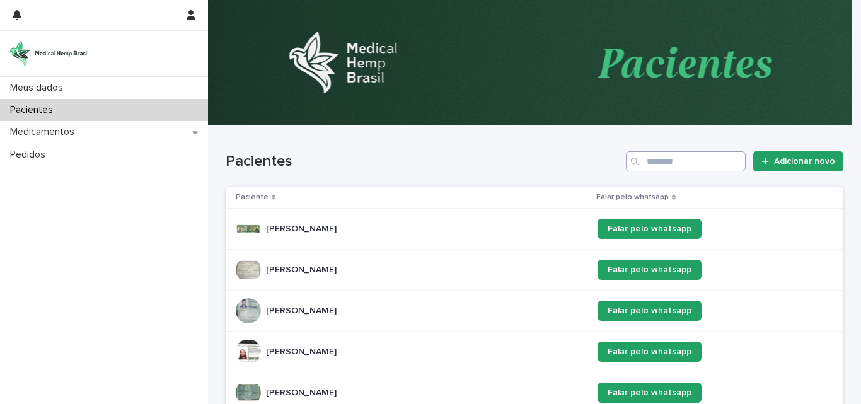  I want to click on img: 4UqDjhnrSSm1yqNhTQ7x, so click(49, 54).